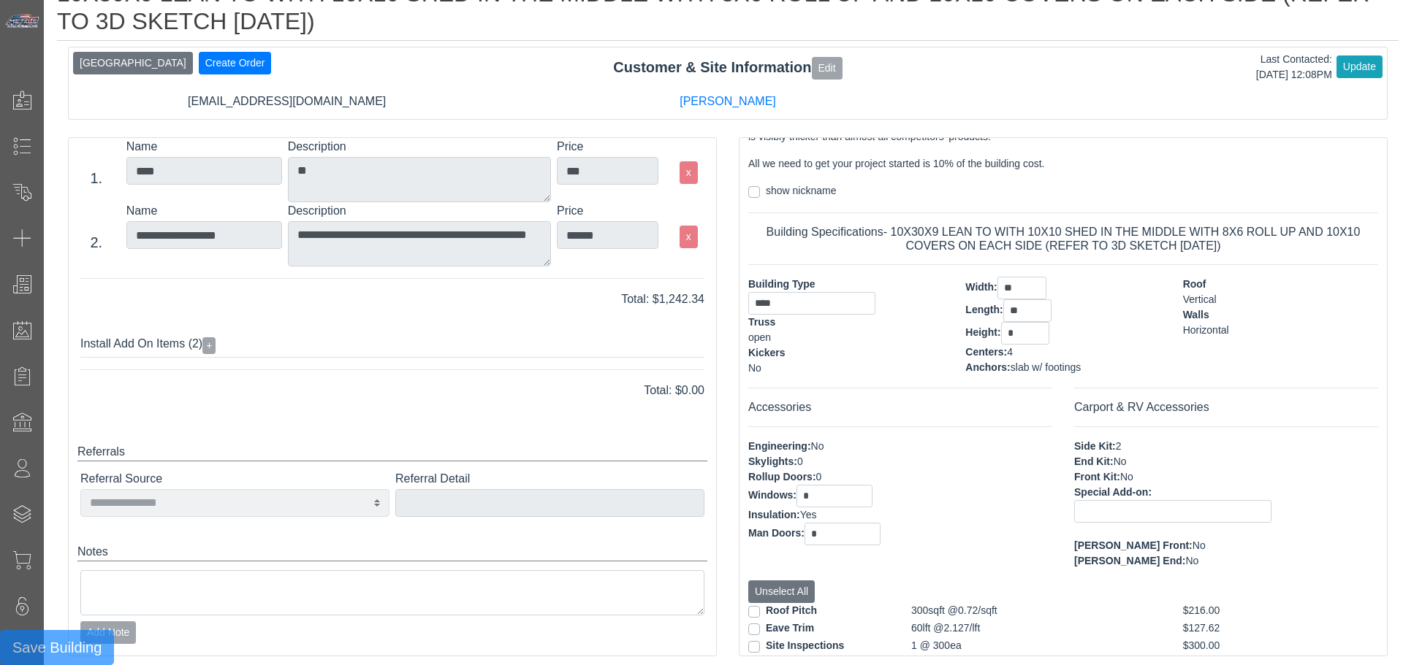 The width and height of the screenshot is (1403, 665). Describe the element at coordinates (1063, 164) in the screenshot. I see `p: All we need to get your project started is 10% of the building cost.` at that location.